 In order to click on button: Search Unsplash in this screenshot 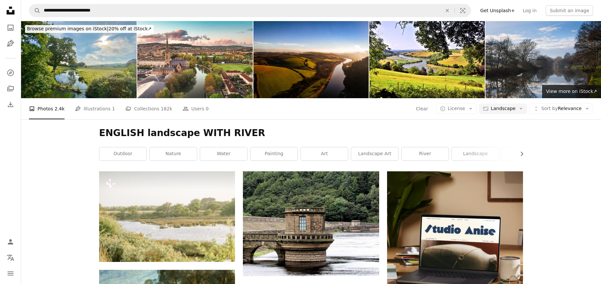, I will do `click(35, 11)`.